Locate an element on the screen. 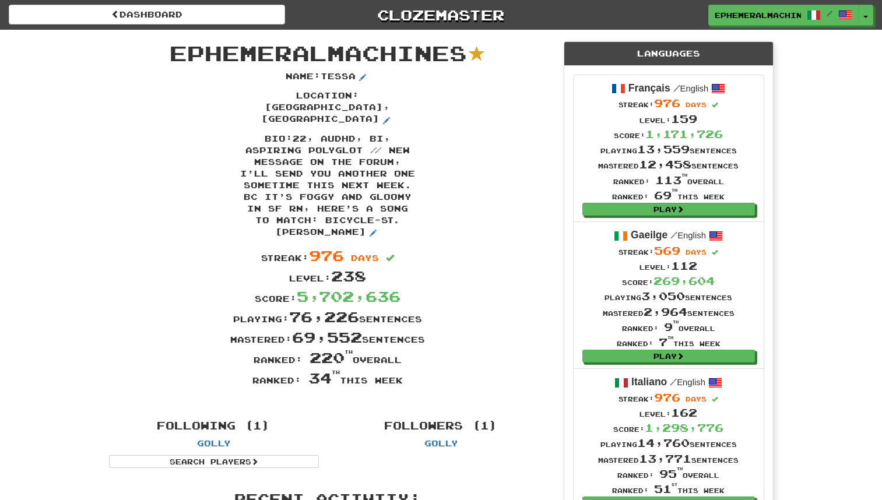 This screenshot has height=500, width=882. h4: Followers (1) is located at coordinates (441, 426).